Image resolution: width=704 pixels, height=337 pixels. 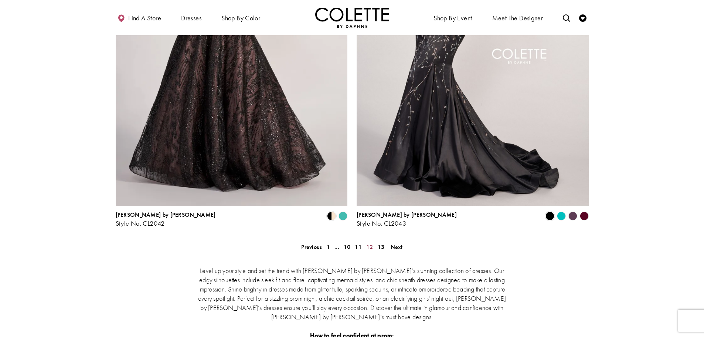 I want to click on i: Turquoise, so click(x=343, y=216).